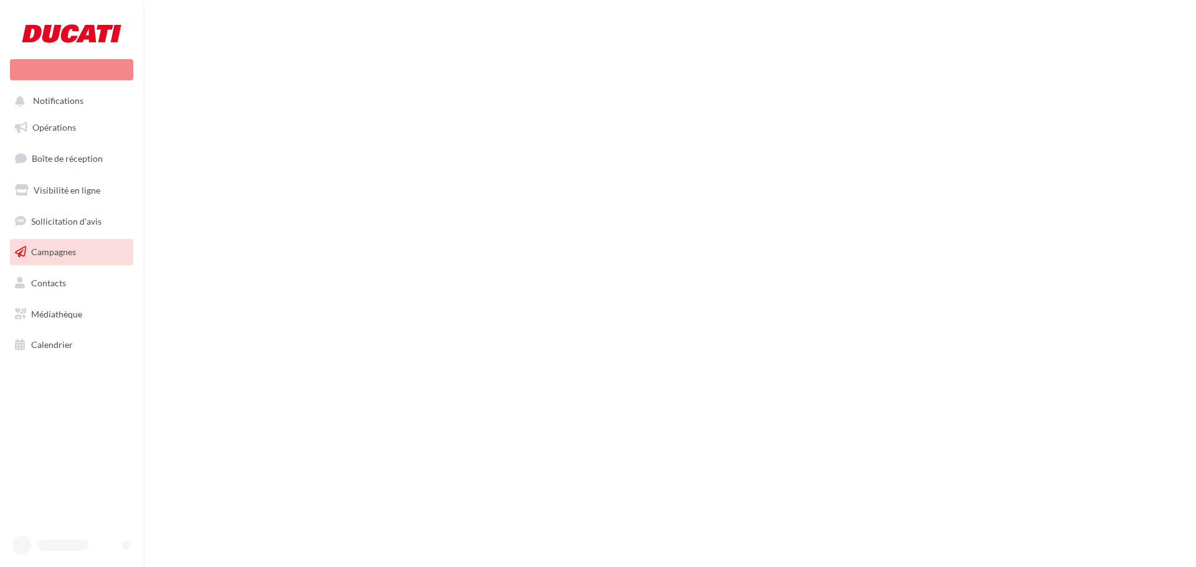 This screenshot has width=1196, height=567. Describe the element at coordinates (58, 101) in the screenshot. I see `span: Notifications` at that location.